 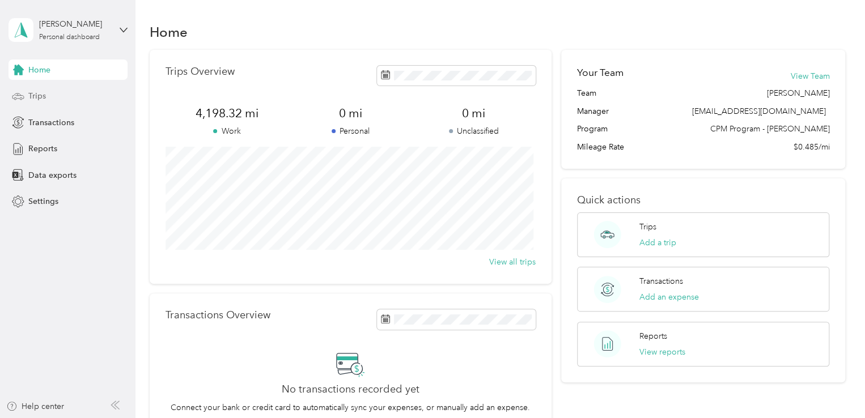 What do you see at coordinates (168, 32) in the screenshot?
I see `h1: Home` at bounding box center [168, 32].